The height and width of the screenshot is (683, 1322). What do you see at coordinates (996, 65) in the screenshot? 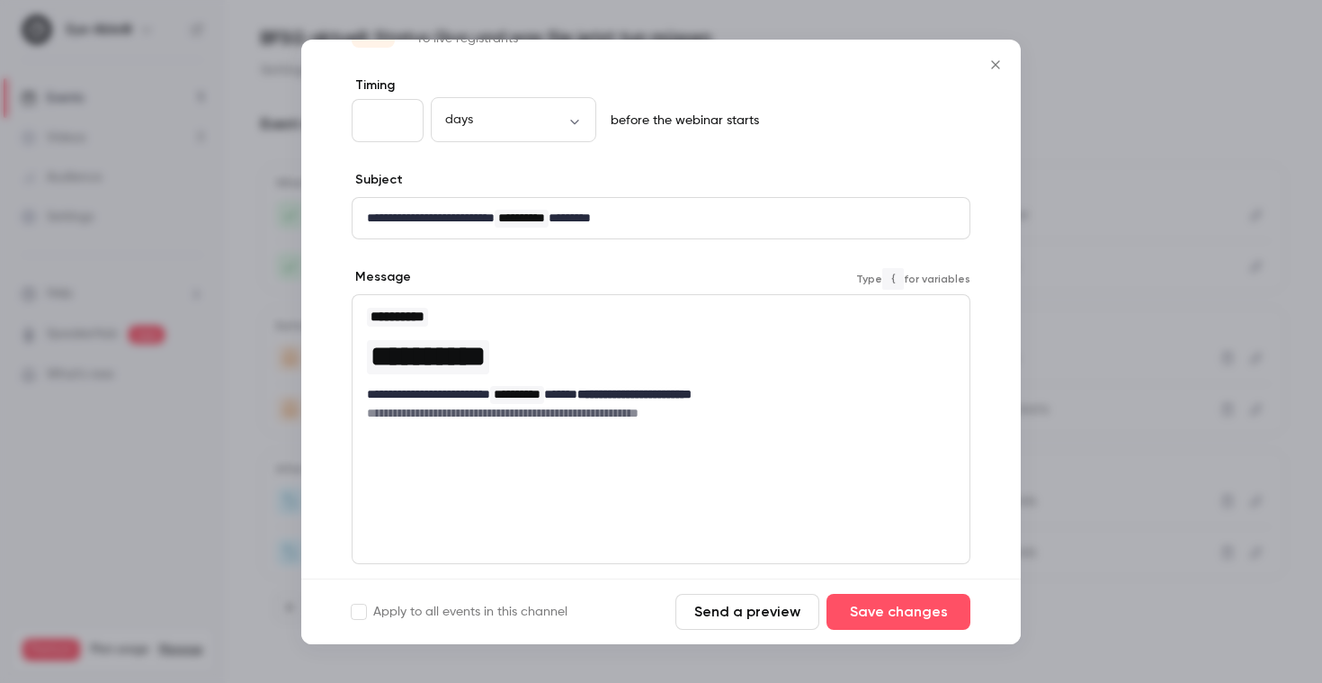
I see `button: Close` at bounding box center [996, 65].